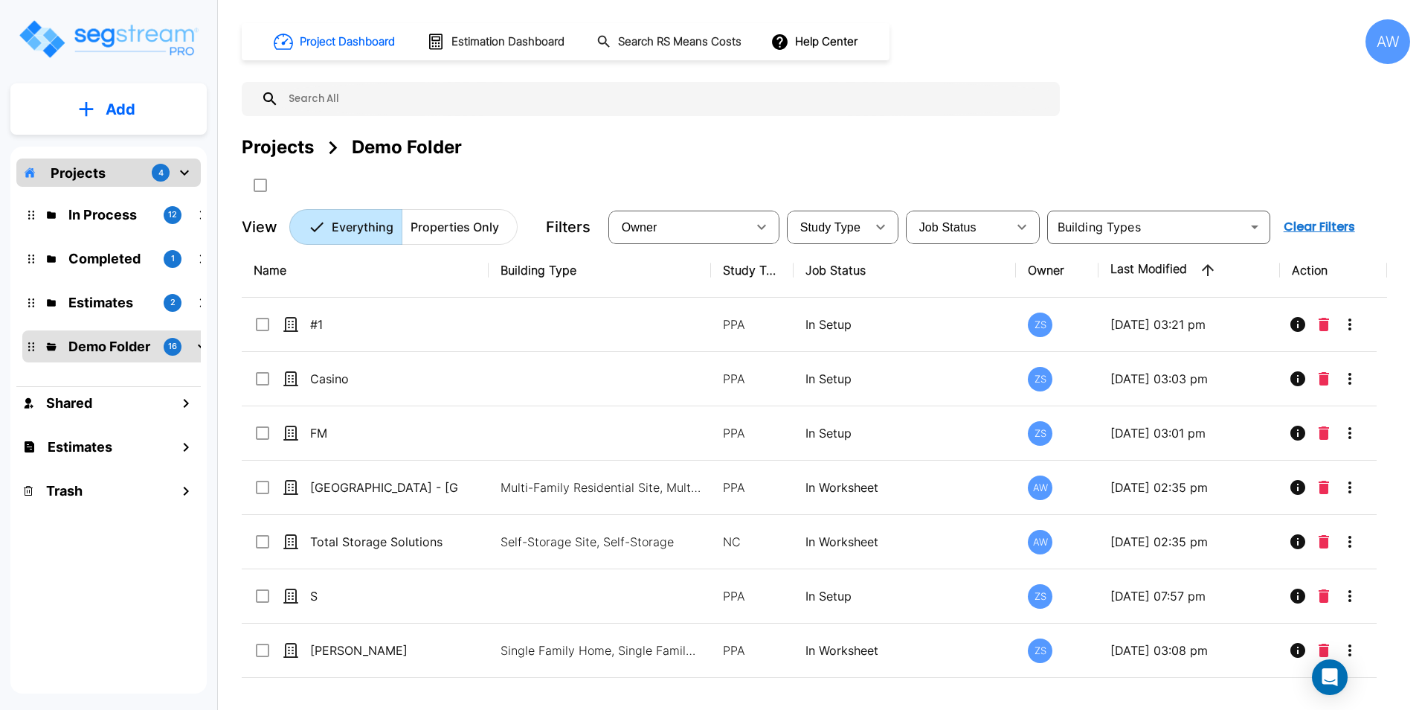 This screenshot has height=710, width=1422. What do you see at coordinates (905, 270) in the screenshot?
I see `th: Job Status` at bounding box center [905, 270].